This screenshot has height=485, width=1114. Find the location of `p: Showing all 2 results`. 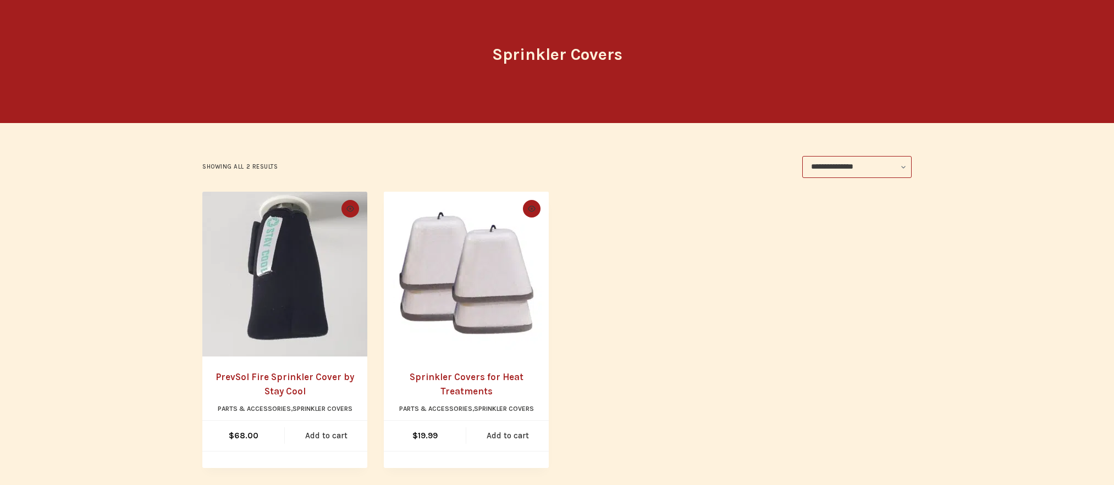

p: Showing all 2 results is located at coordinates (240, 167).